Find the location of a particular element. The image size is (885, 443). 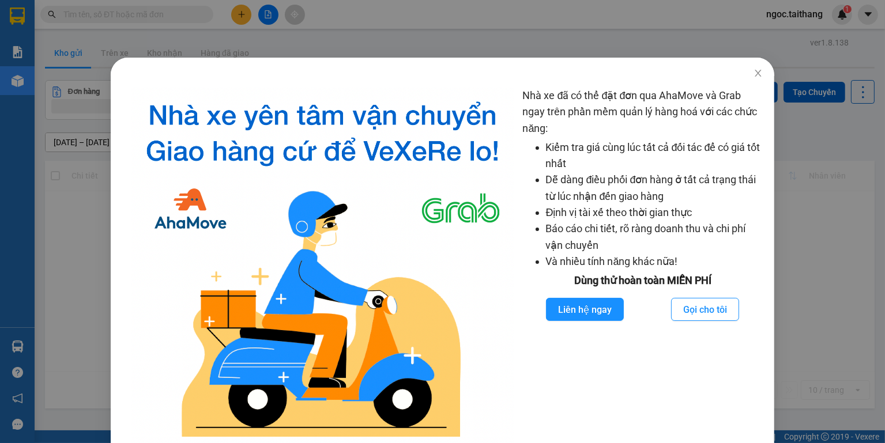

li: Báo cáo chi tiết, rõ ràng doanh thu và chi phí vận chuyển is located at coordinates (653, 237).